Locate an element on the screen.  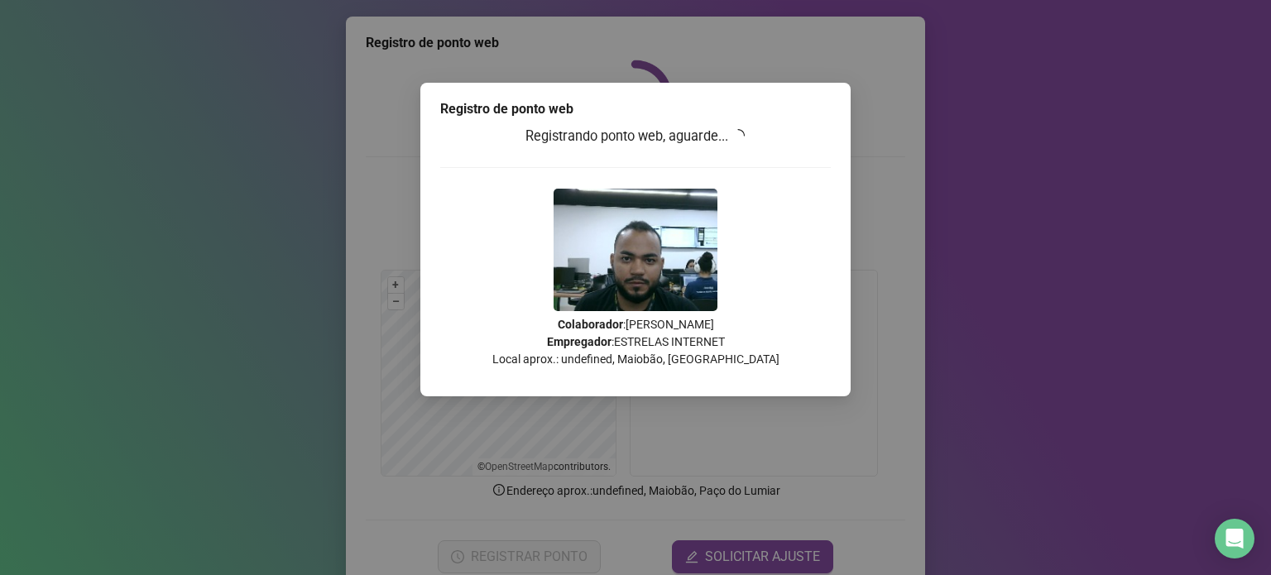
strong: Colaborador is located at coordinates (590, 324).